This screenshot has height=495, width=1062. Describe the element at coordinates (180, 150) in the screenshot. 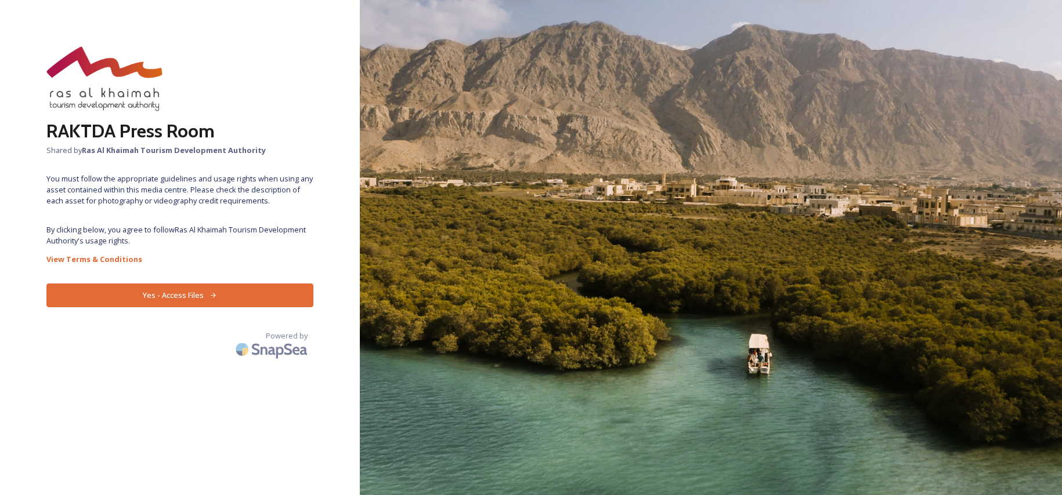

I see `span: Shared by` at that location.